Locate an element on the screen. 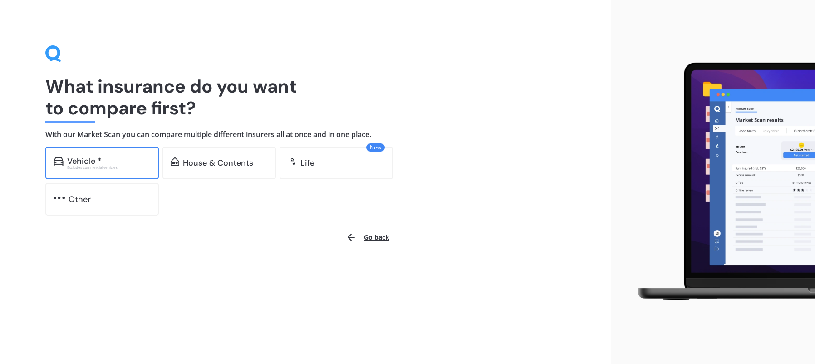 This screenshot has width=815, height=364. div: Vehicle * is located at coordinates (84, 161).